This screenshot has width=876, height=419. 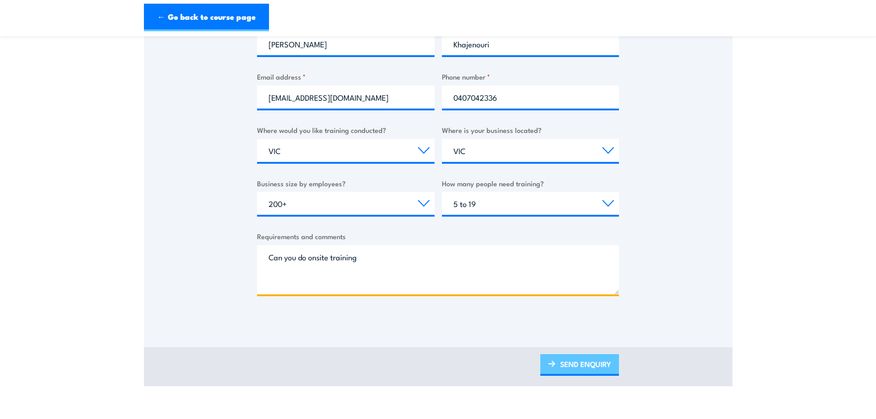 What do you see at coordinates (531, 130) in the screenshot?
I see `label: Where is your business located?` at bounding box center [531, 130].